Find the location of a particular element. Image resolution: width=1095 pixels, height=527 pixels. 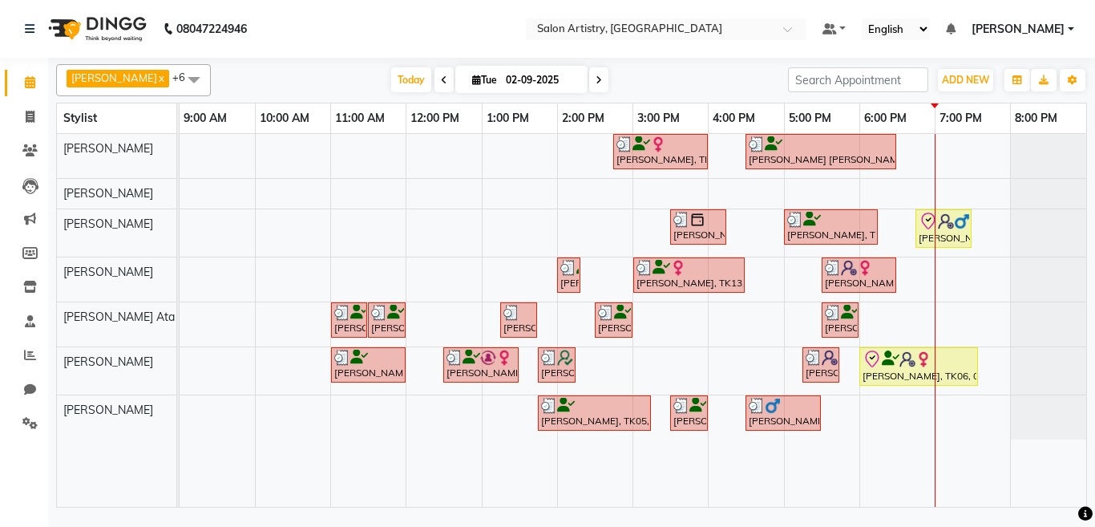

span: +6 is located at coordinates (184, 77).